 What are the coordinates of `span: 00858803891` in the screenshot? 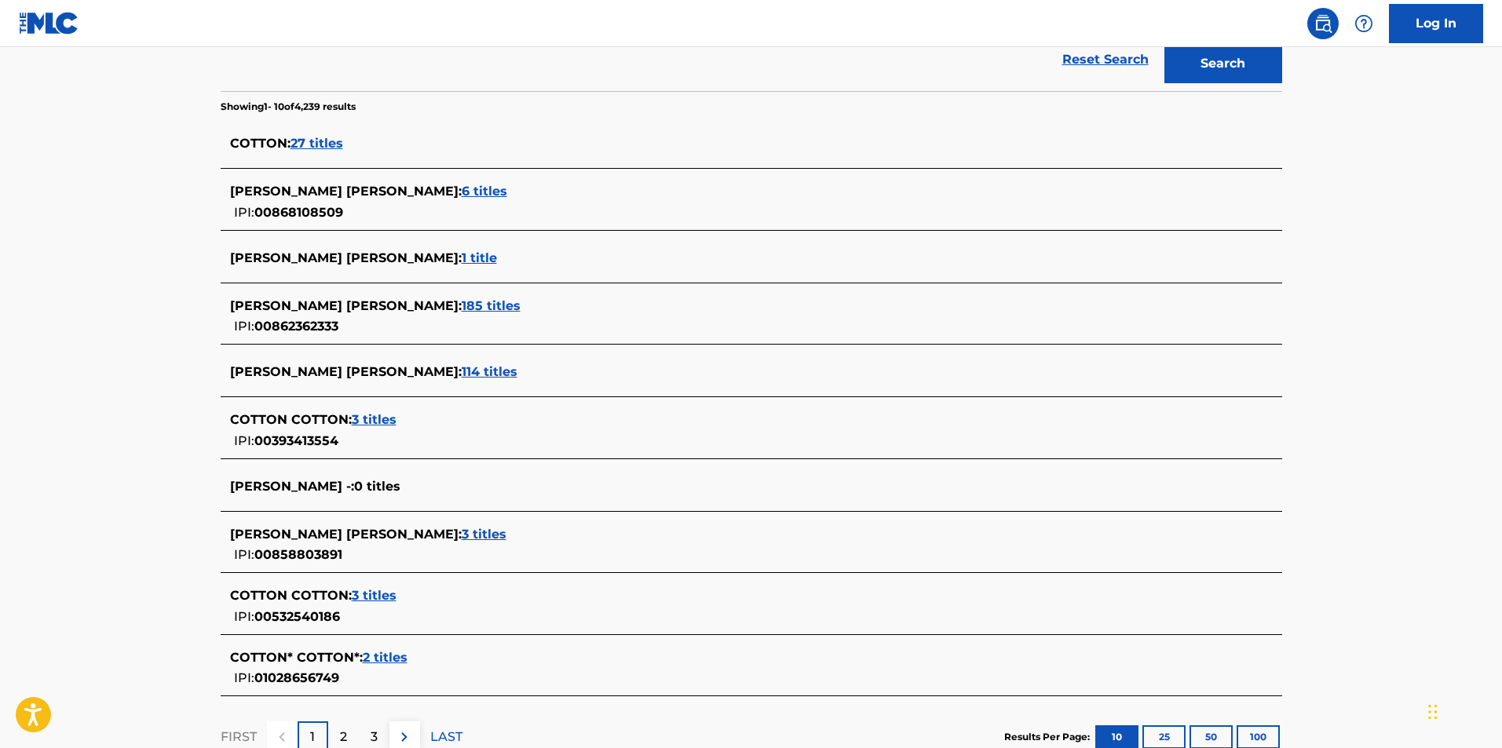 It's located at (298, 554).